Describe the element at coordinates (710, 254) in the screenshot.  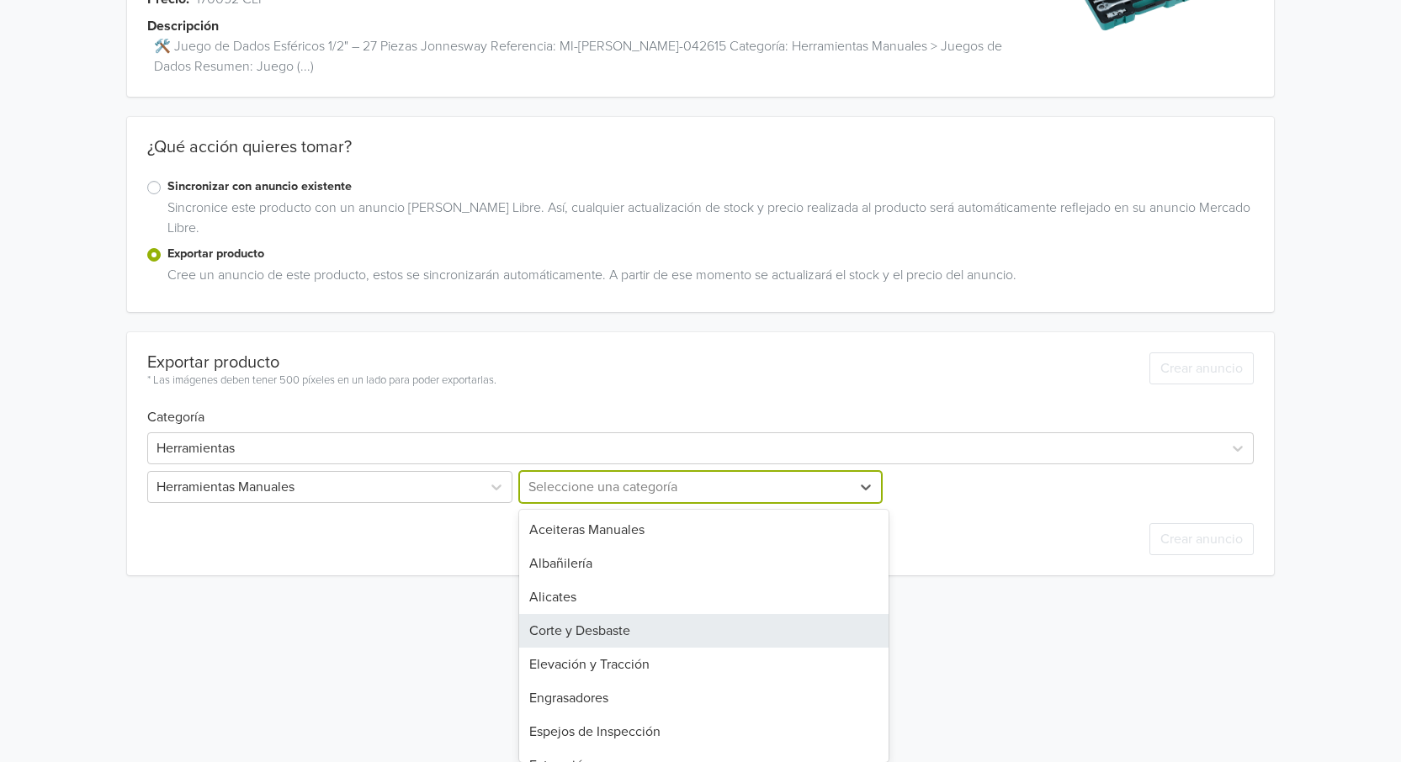
I see `label: Exportar producto` at that location.